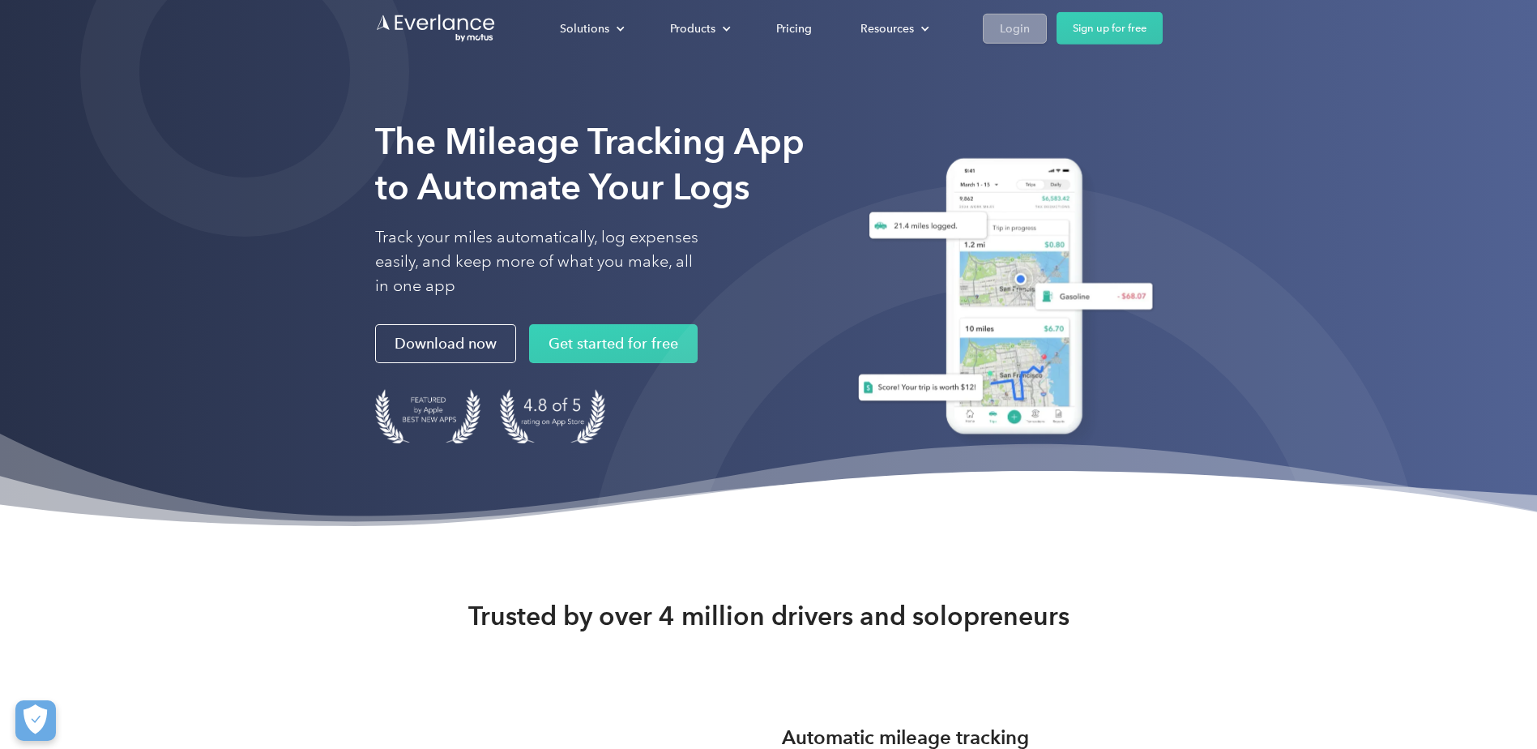  What do you see at coordinates (436, 28) in the screenshot?
I see `a: Go to homepage` at bounding box center [436, 28].